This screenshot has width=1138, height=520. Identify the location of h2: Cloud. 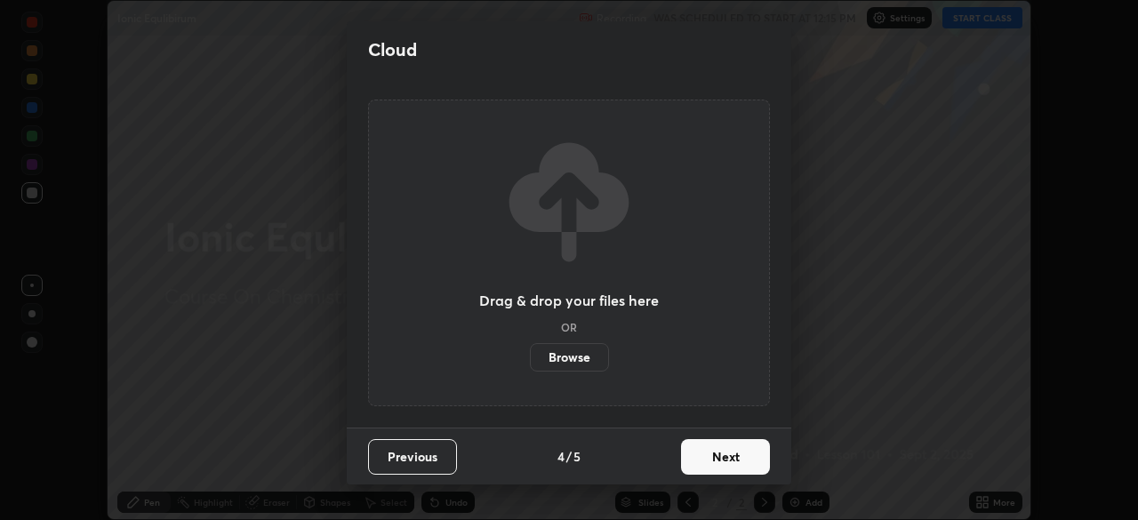
(392, 50).